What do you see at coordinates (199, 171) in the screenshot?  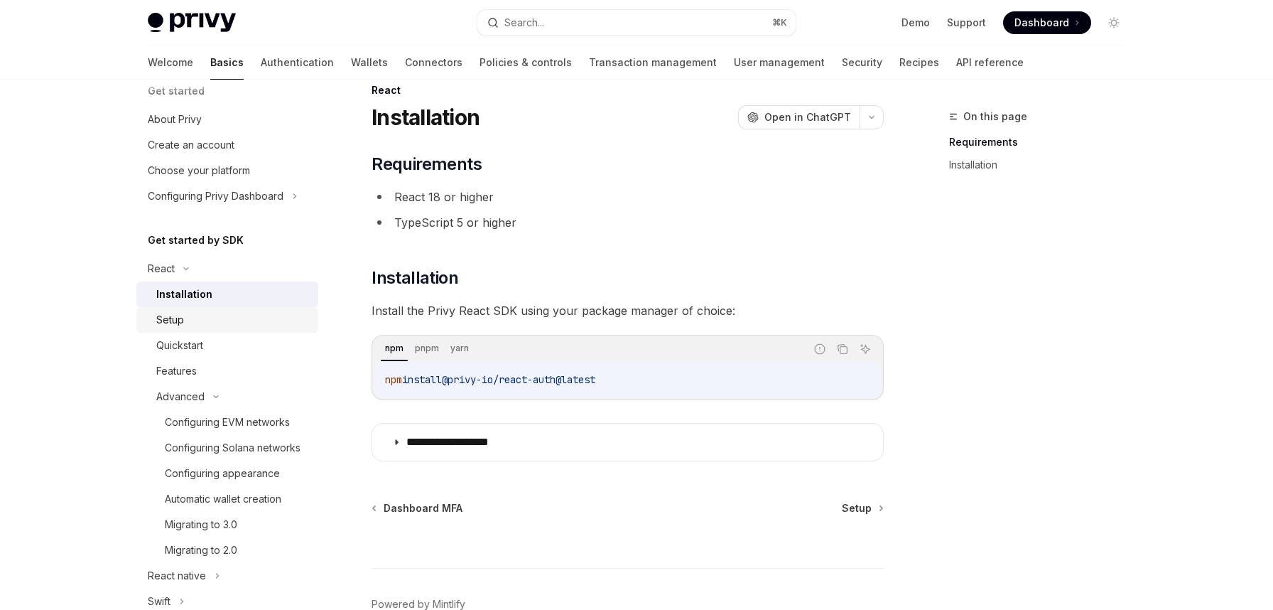 I see `div: Choose your platform` at bounding box center [199, 171].